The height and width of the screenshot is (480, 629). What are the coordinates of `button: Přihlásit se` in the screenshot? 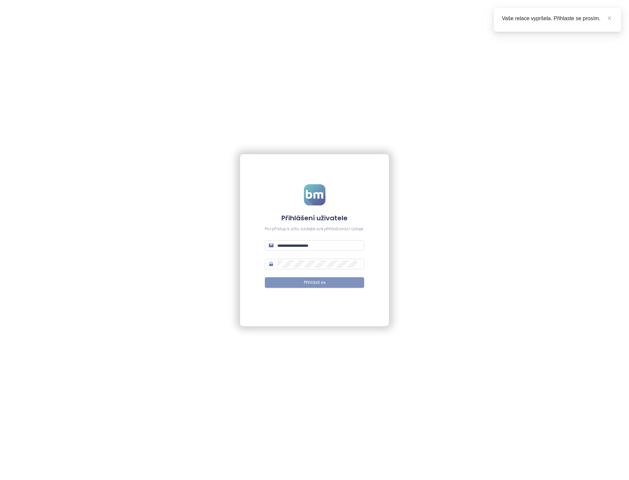 It's located at (314, 283).